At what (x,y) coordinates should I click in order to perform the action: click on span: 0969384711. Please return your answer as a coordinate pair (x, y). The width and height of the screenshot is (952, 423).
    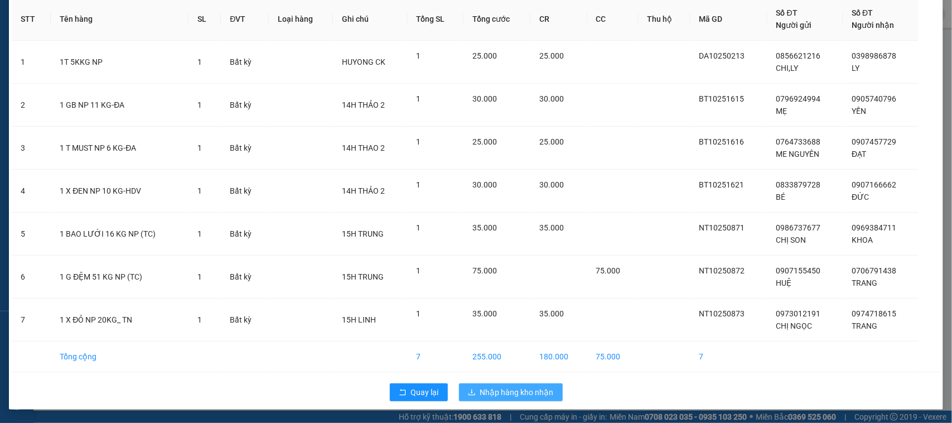
    Looking at the image, I should click on (875, 228).